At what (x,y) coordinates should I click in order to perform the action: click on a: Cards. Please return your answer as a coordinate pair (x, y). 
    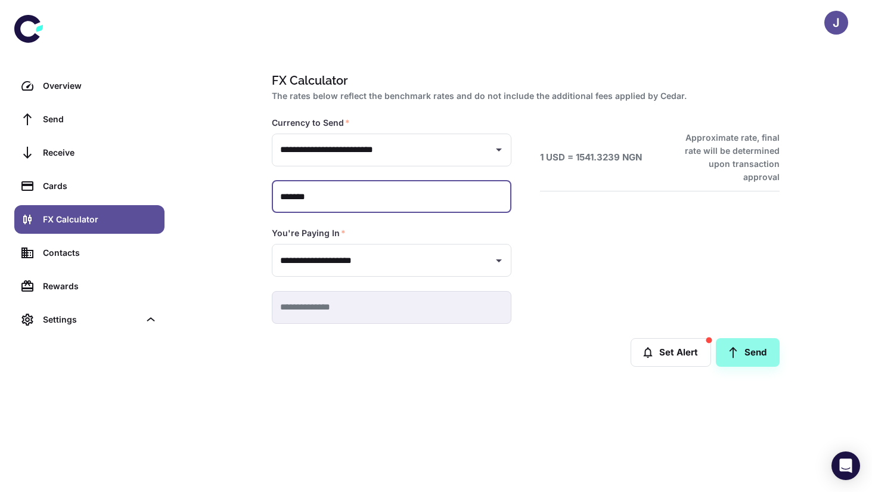
    Looking at the image, I should click on (89, 186).